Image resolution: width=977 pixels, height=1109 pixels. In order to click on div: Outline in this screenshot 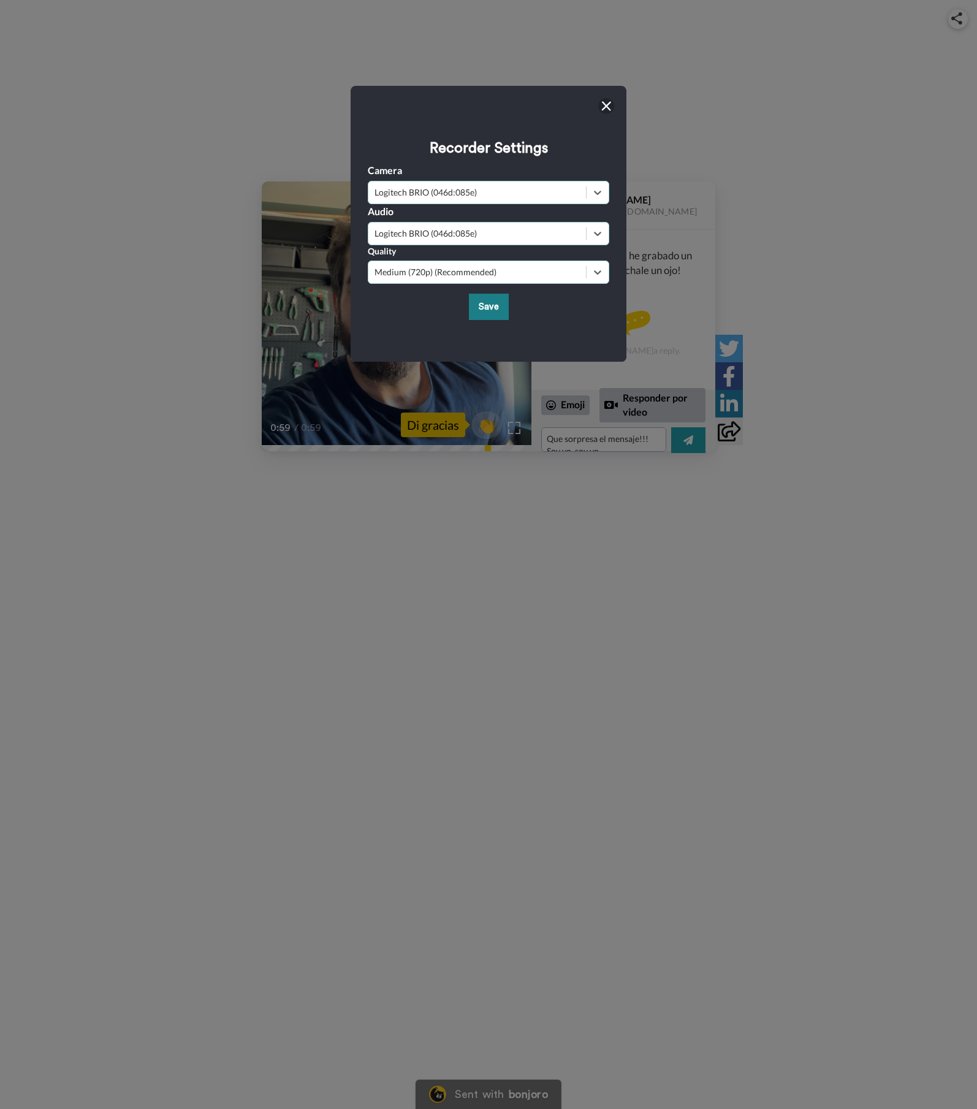, I will do `click(92, 10)`.